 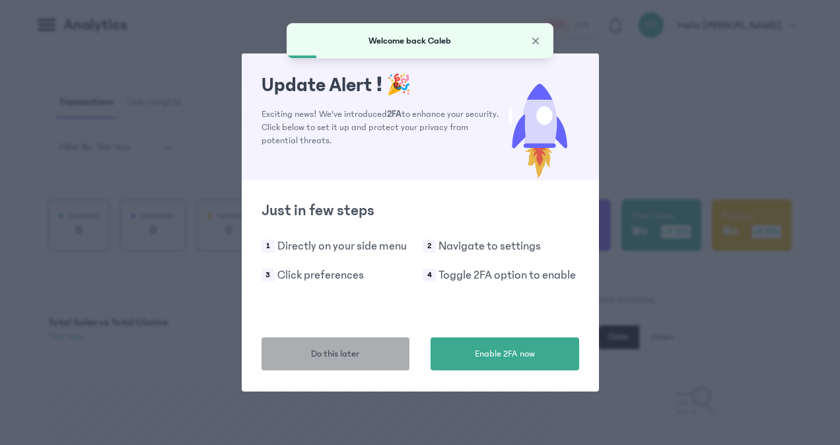 What do you see at coordinates (507, 275) in the screenshot?
I see `p: Toggle 2FA option to enable` at bounding box center [507, 275].